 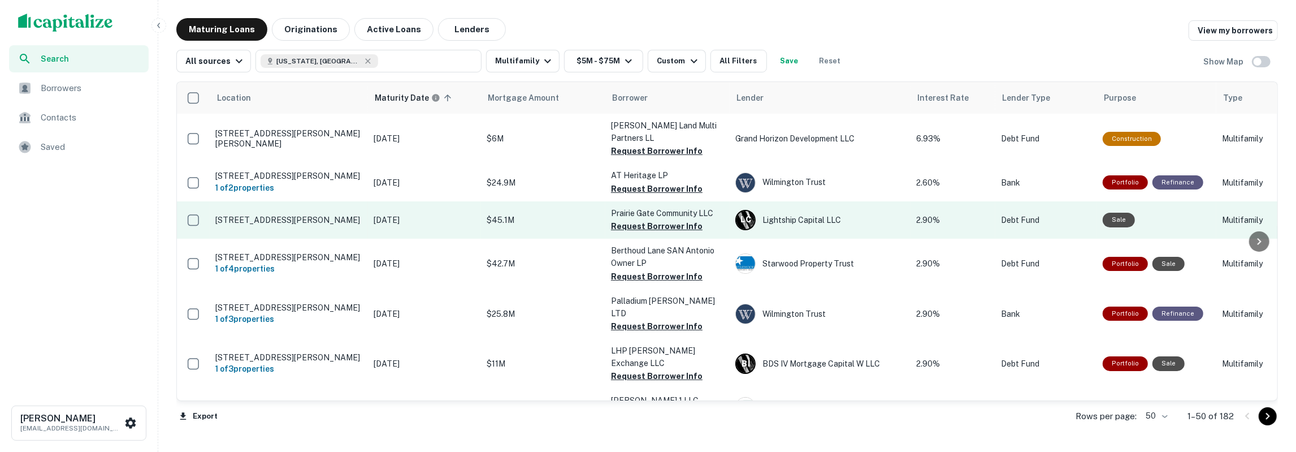 I want to click on a: Saved, so click(x=79, y=147).